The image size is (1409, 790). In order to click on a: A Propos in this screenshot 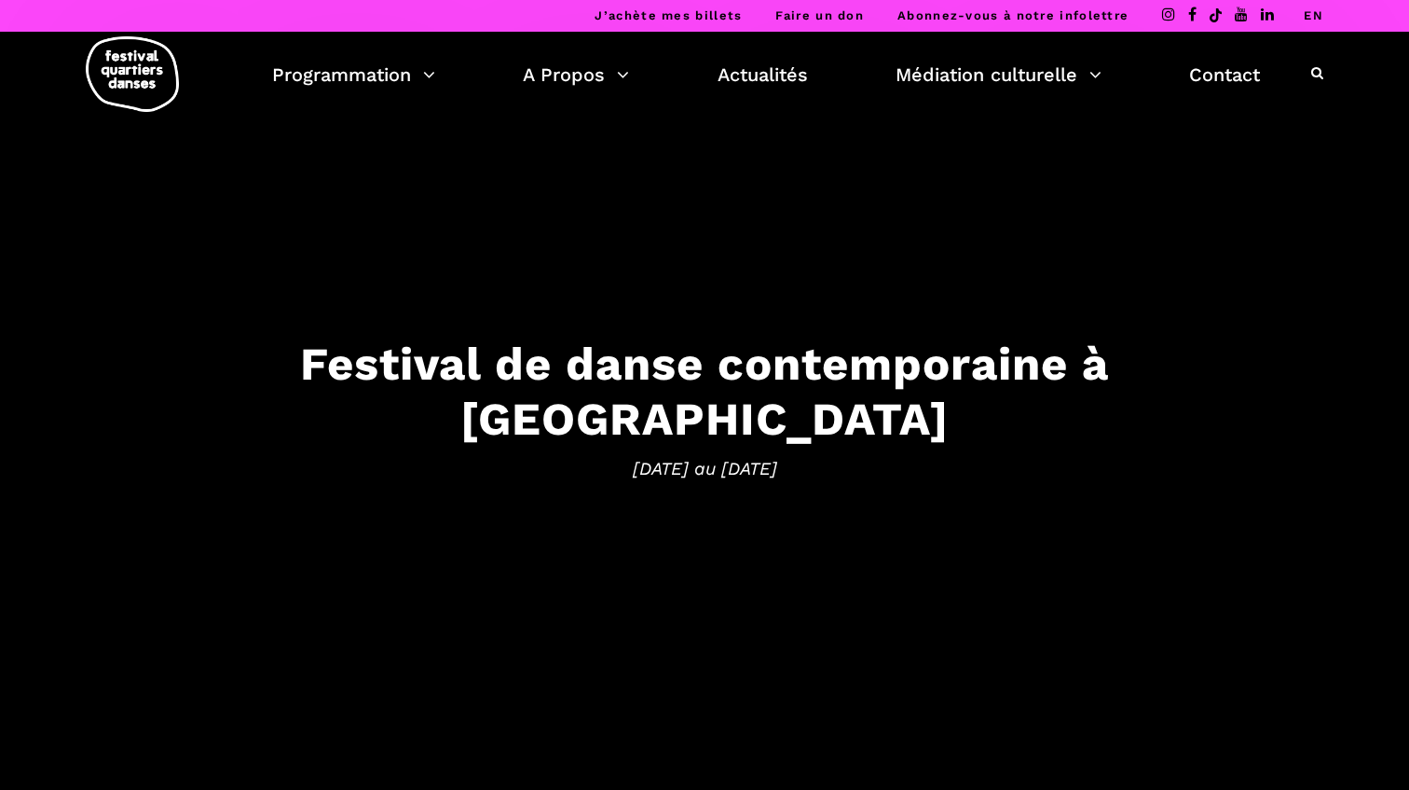, I will do `click(576, 75)`.